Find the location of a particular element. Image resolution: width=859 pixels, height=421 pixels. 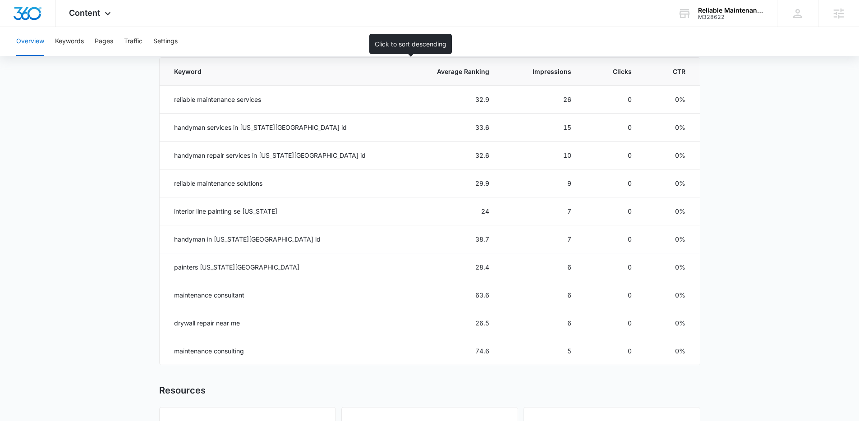

button: Settings is located at coordinates (165, 41).